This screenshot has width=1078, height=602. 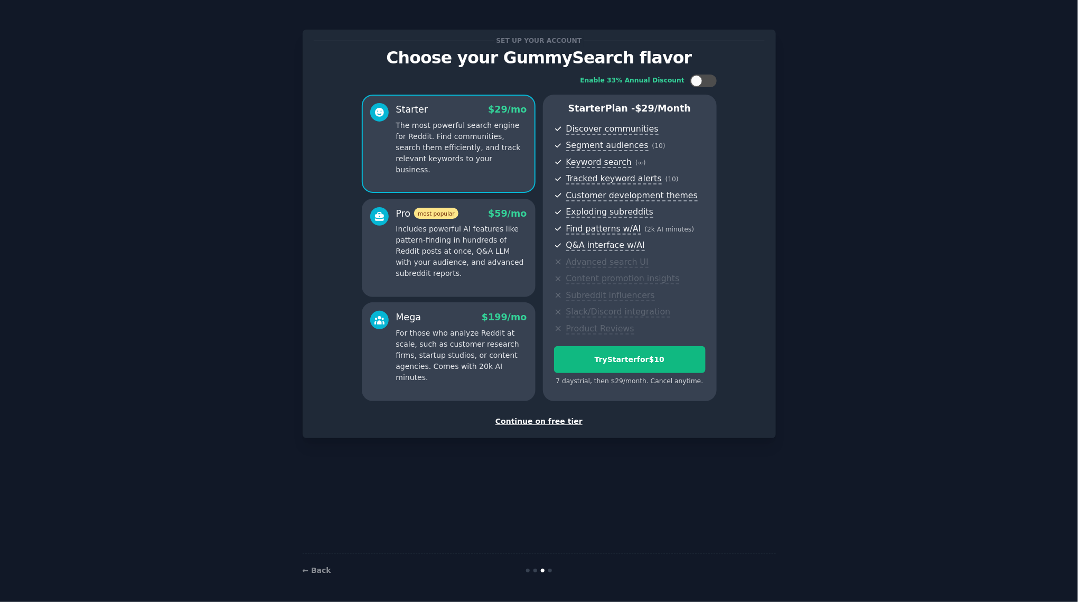 What do you see at coordinates (507, 109) in the screenshot?
I see `span: $ 29 /mo` at bounding box center [507, 109].